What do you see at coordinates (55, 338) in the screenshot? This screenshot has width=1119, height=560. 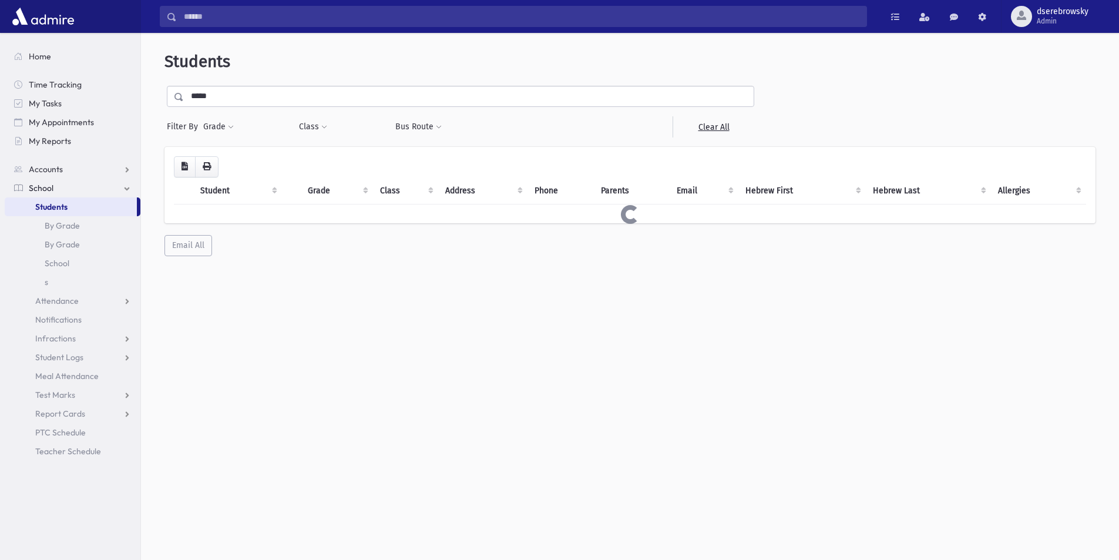 I see `span: Infractions` at bounding box center [55, 338].